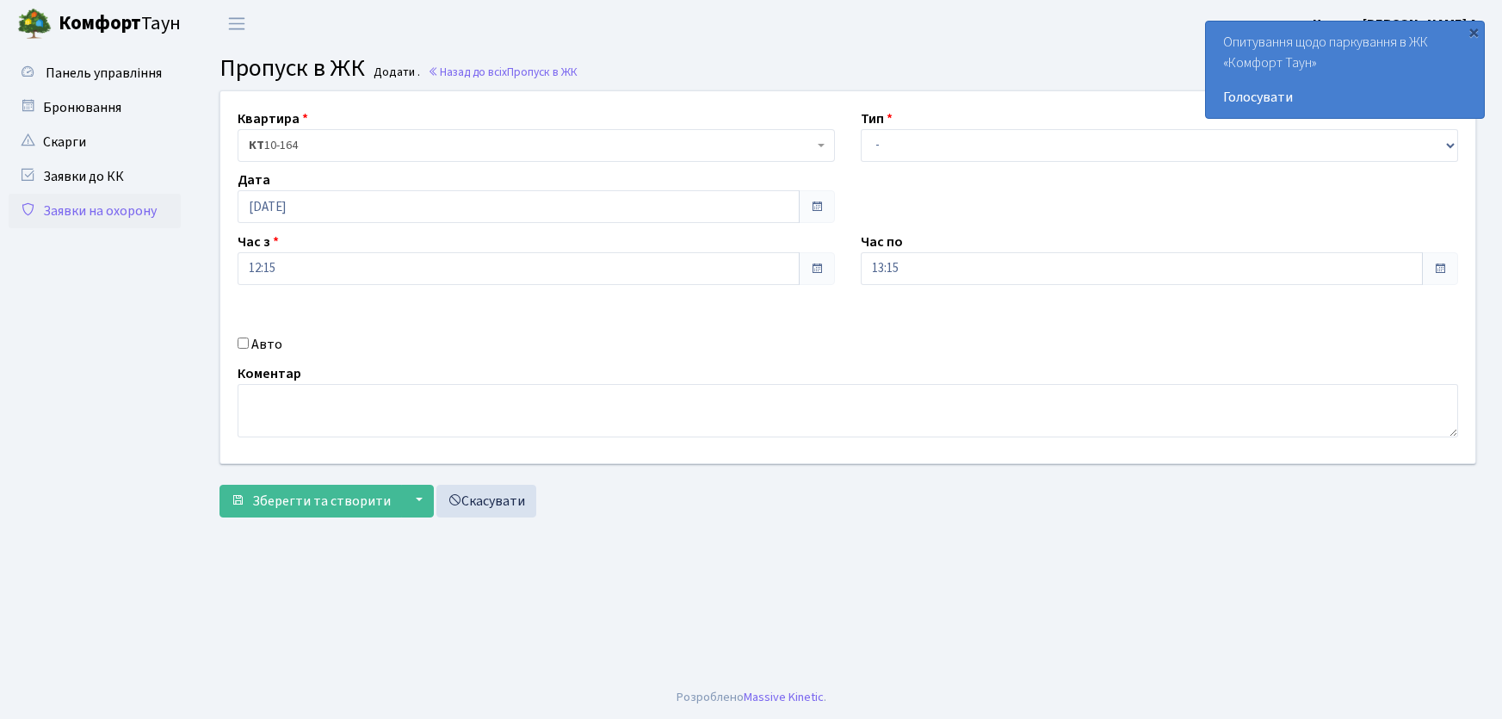 The image size is (1502, 719). I want to click on a: Заявки до КК, so click(95, 176).